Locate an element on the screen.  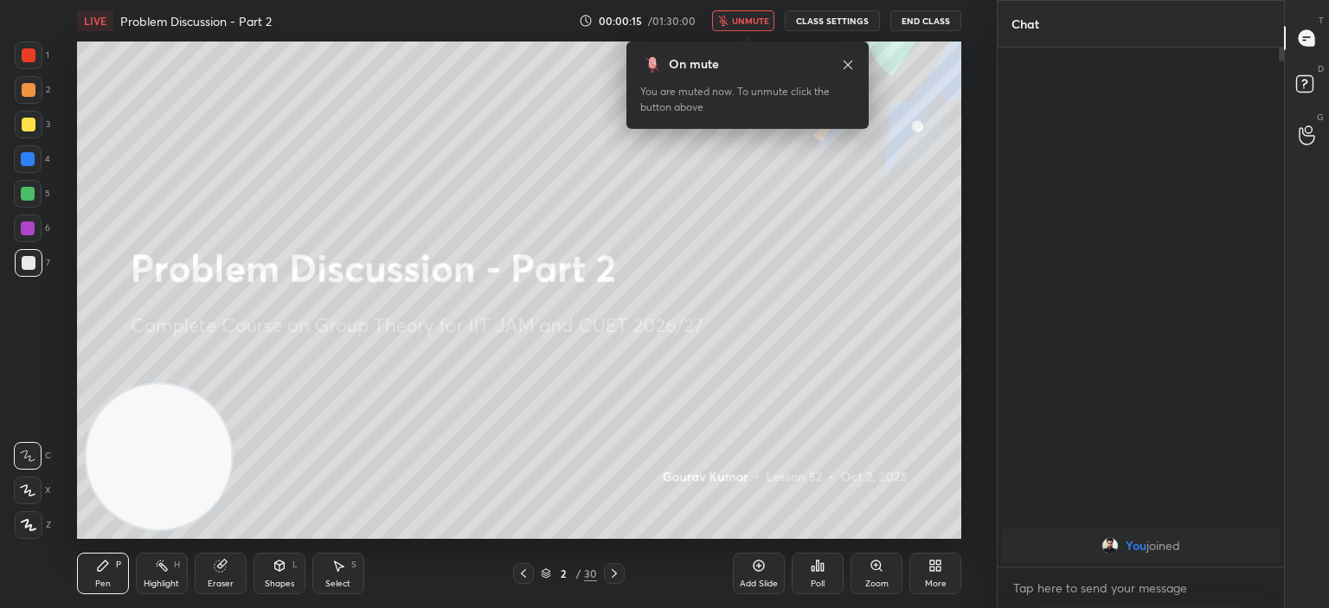
span: joined is located at coordinates (1163, 546).